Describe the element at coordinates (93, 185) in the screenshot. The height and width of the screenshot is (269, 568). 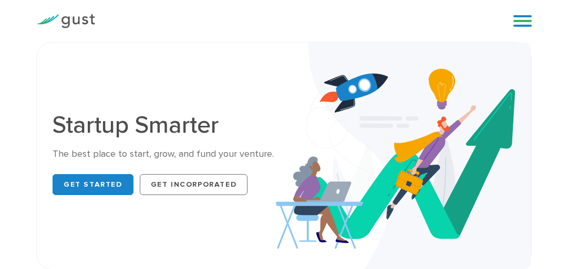
I see `a: Get Started` at that location.